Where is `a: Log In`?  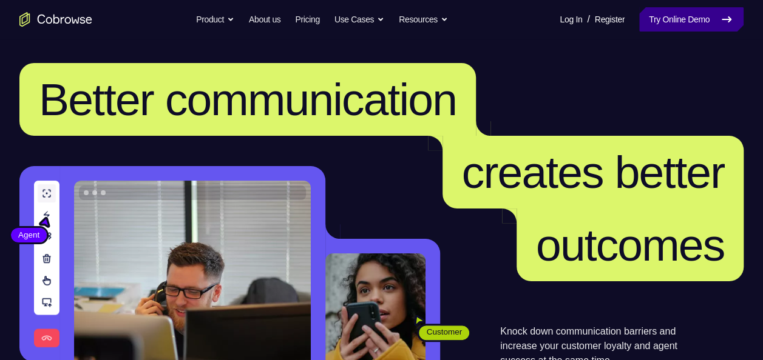 a: Log In is located at coordinates (570, 19).